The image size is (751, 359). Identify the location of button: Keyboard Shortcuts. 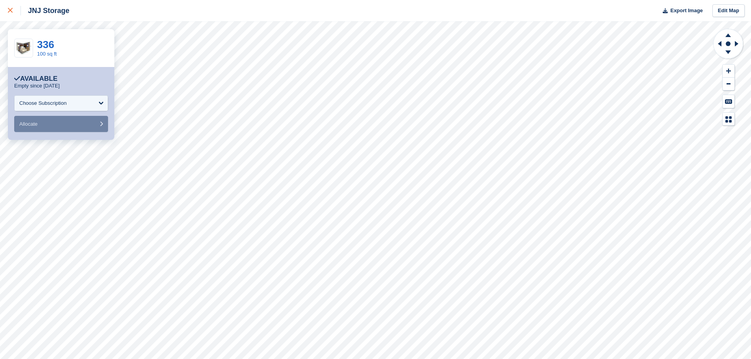
(728, 101).